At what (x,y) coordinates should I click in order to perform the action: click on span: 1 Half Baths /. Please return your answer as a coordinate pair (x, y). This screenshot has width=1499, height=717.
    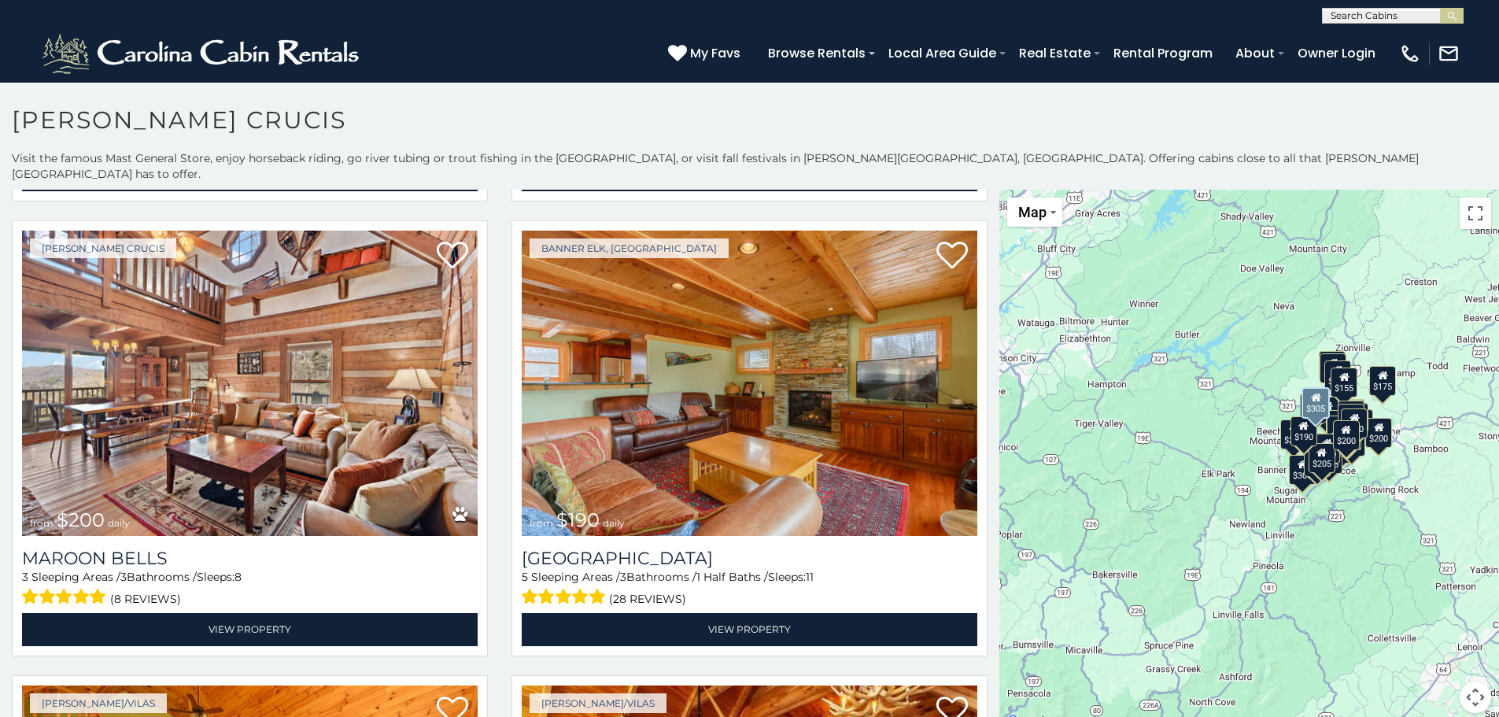
    Looking at the image, I should click on (732, 577).